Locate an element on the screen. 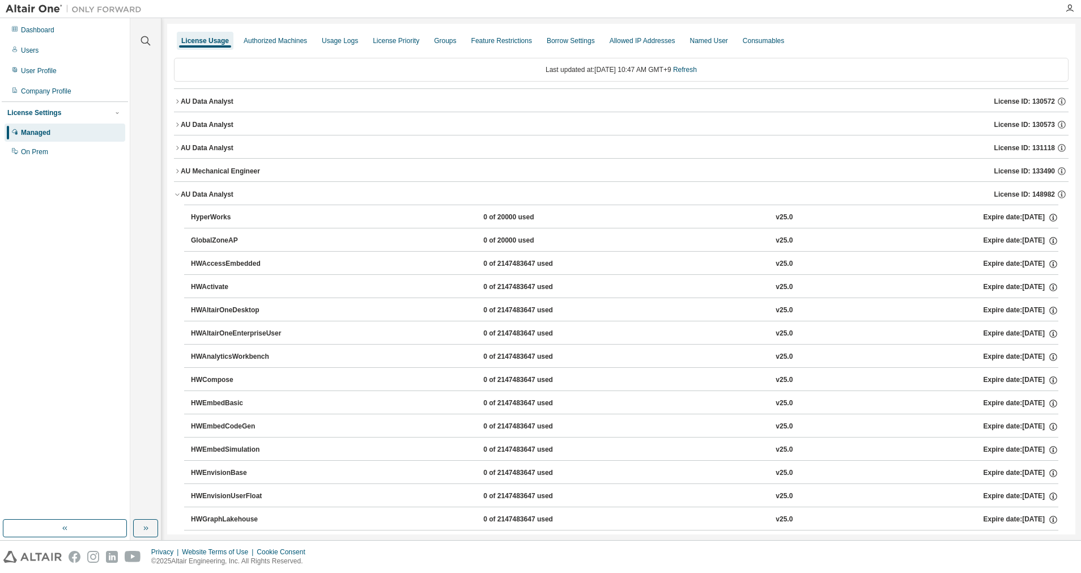 This screenshot has height=573, width=1081. span: License ID: 130573 is located at coordinates (1025, 125).